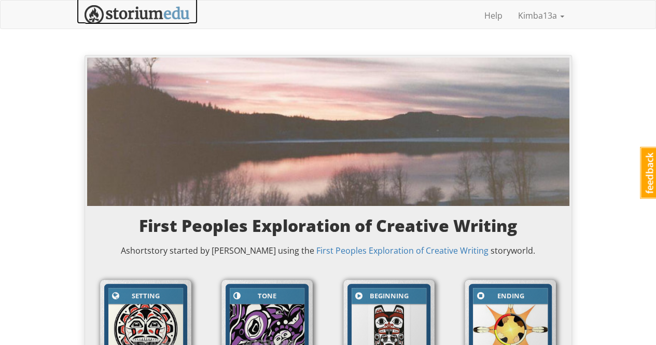  Describe the element at coordinates (493, 16) in the screenshot. I see `a: Help` at that location.